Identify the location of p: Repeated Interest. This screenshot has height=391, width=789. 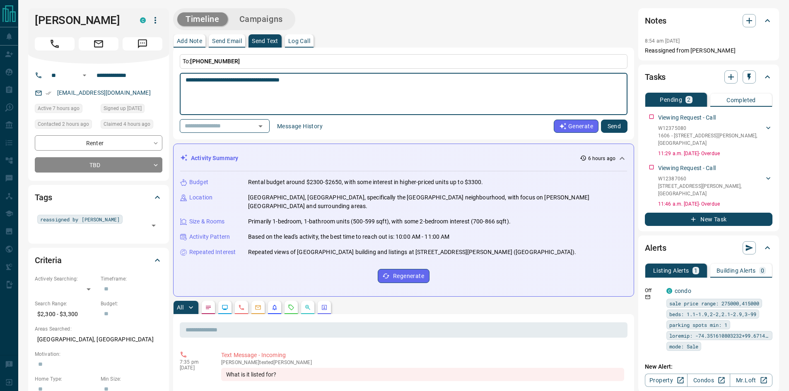
(213, 252).